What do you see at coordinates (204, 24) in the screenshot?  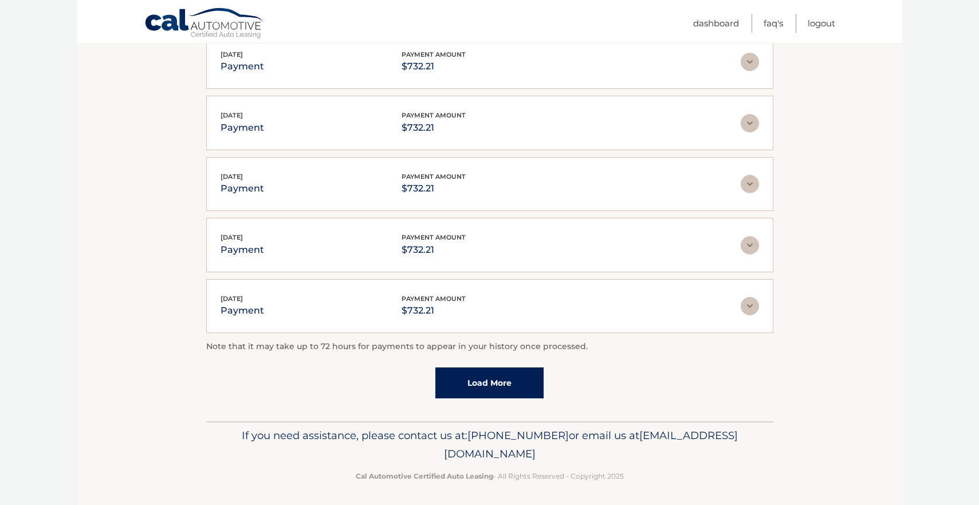 I see `a: Cal Automotive` at bounding box center [204, 24].